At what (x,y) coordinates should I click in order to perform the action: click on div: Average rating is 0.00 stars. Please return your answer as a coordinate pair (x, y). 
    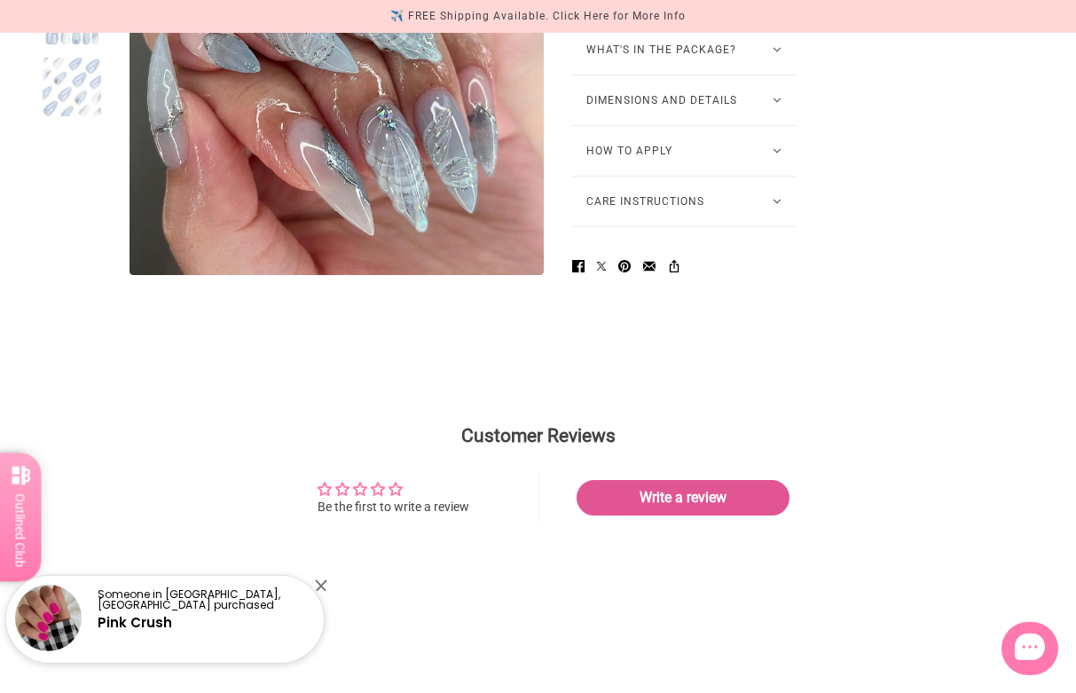
    Looking at the image, I should click on (393, 489).